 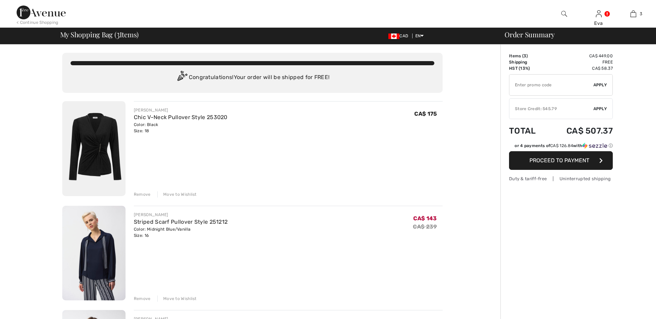 What do you see at coordinates (561, 179) in the screenshot?
I see `div: Duty & tariff-free | Uninterrupted shipping` at bounding box center [561, 179].